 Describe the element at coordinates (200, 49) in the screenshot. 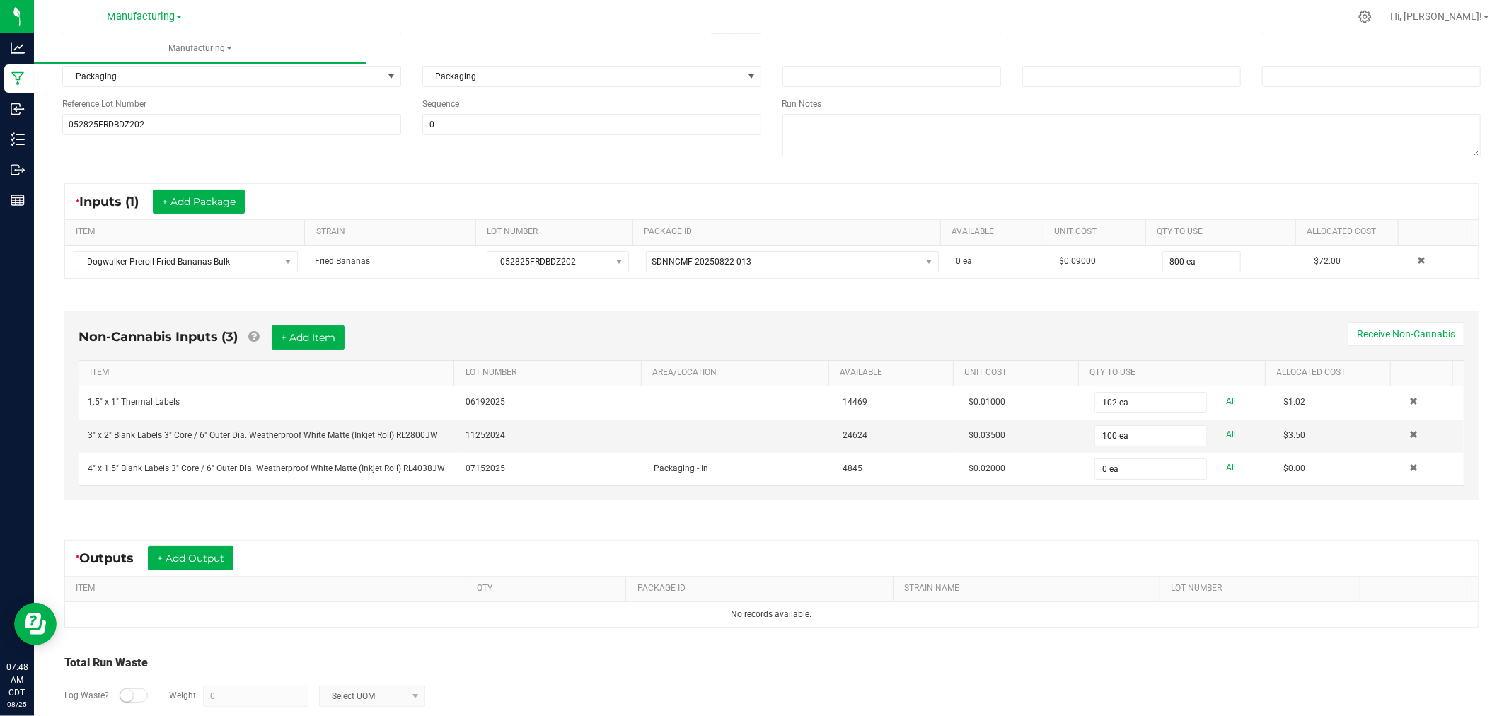

I see `a: Manufacturing` at that location.